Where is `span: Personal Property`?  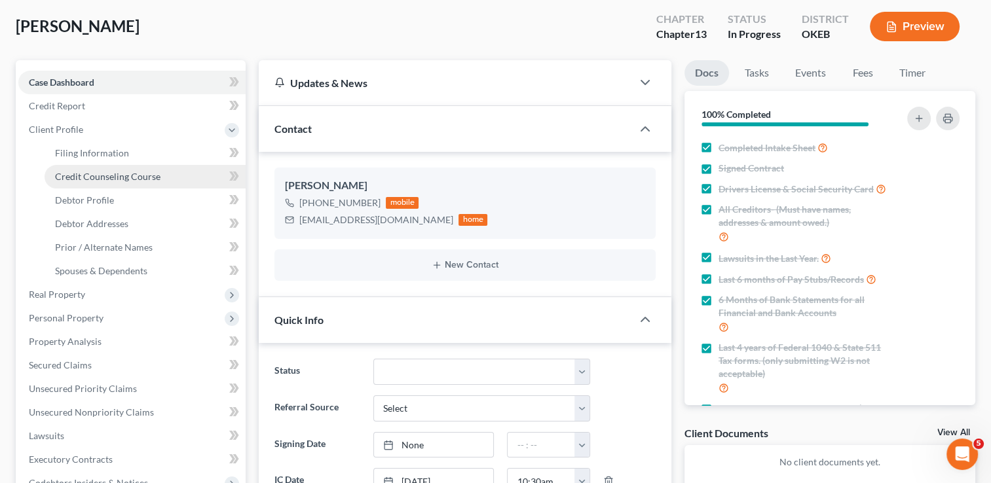 span: Personal Property is located at coordinates (66, 318).